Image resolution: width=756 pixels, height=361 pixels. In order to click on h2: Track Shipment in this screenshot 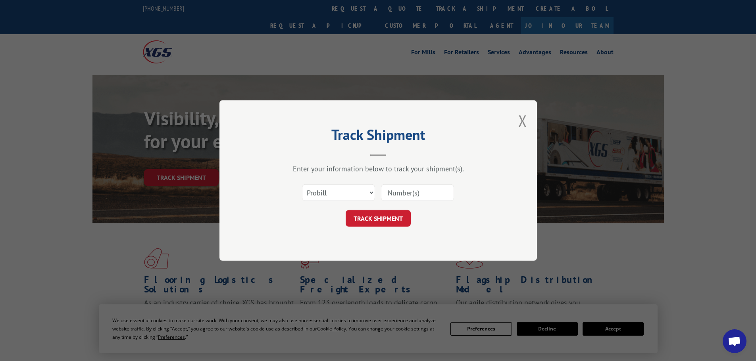, I will do `click(378, 137)`.